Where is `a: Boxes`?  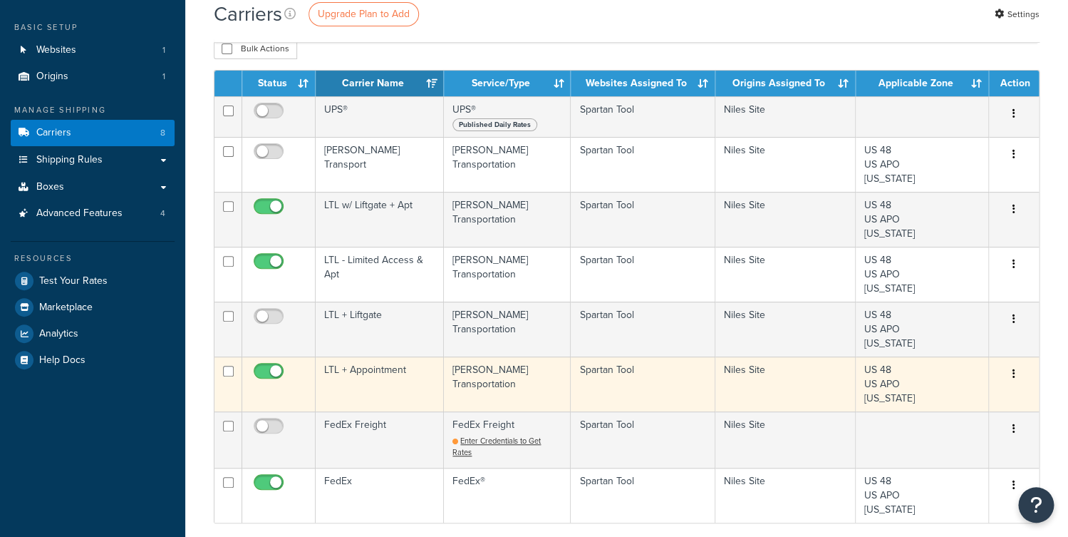 a: Boxes is located at coordinates (93, 187).